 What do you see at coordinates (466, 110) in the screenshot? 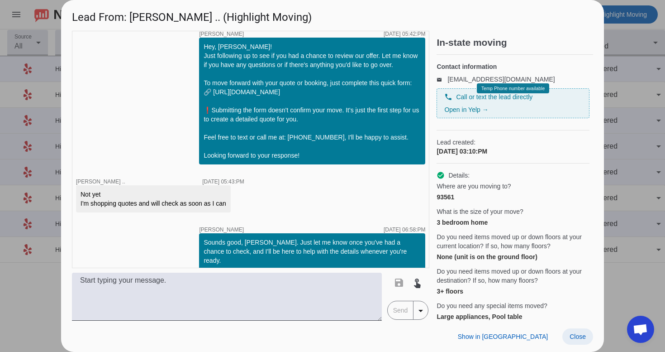
I see `a: Open in Yelp →` at bounding box center [466, 110].